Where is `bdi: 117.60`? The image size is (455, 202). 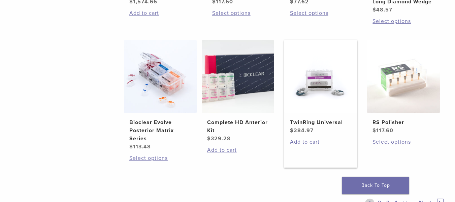 bdi: 117.60 is located at coordinates (383, 130).